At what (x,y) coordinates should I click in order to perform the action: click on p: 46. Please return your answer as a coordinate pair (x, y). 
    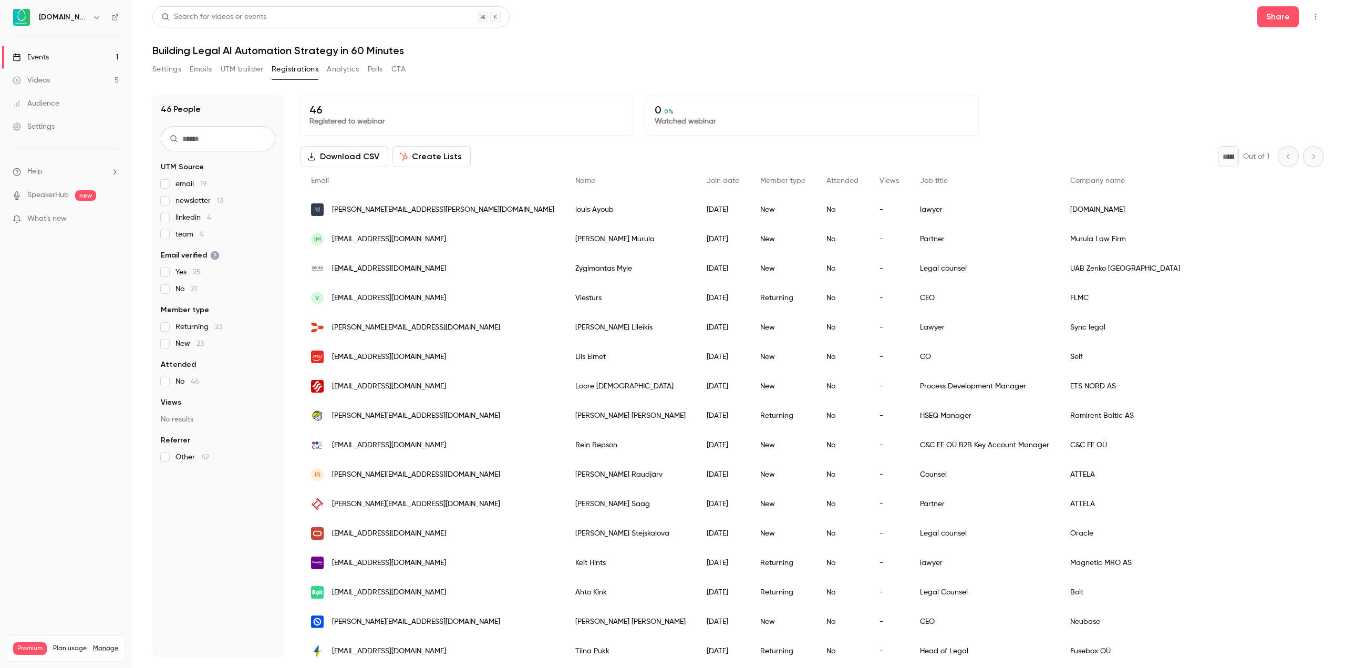
    Looking at the image, I should click on (467, 110).